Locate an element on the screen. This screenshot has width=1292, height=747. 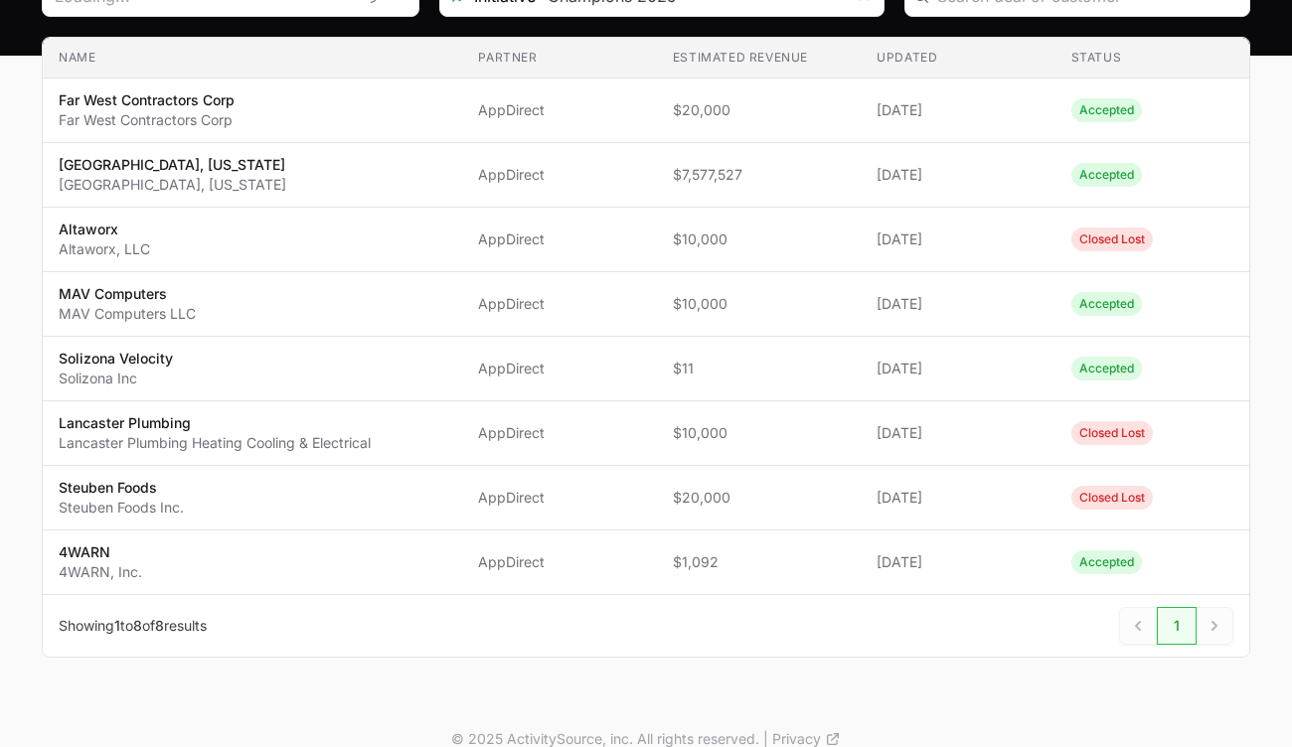
p: Lancaster Plumbing Heating Cooling & Electrical is located at coordinates (215, 443).